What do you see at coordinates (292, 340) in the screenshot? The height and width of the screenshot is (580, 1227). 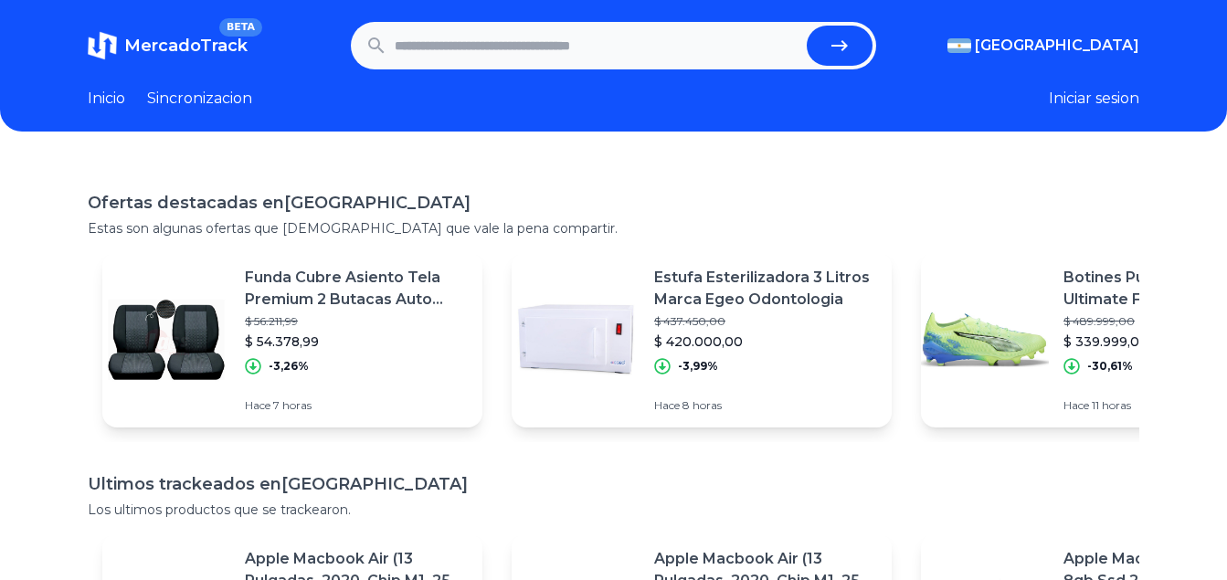 I see `a: Featured imageFunda Cubre Asiento Tela Premium 2 Butacas Auto Camioneta$ 56.211,99$ 54.378,99-3,2...` at bounding box center [292, 340].